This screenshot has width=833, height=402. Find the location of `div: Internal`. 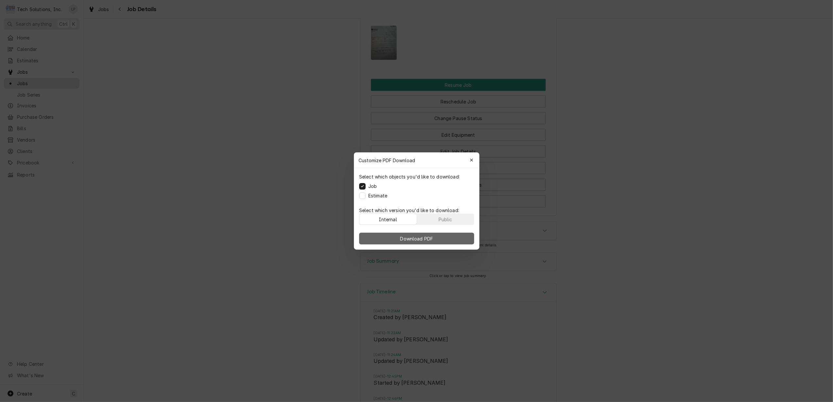

div: Internal is located at coordinates (387, 219).